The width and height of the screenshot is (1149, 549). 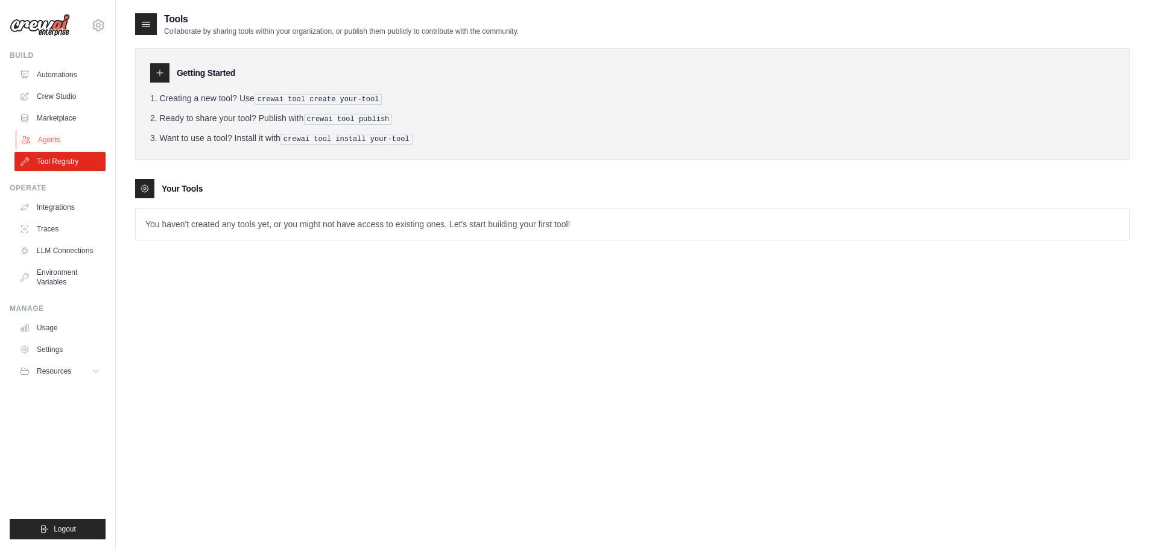 I want to click on a: Integrations, so click(x=60, y=207).